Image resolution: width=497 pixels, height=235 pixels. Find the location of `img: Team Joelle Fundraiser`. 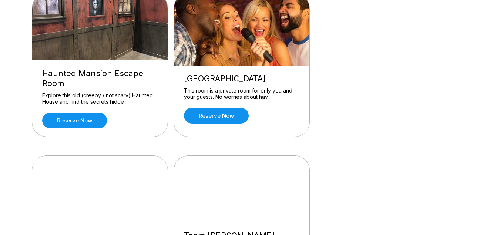

img: Team Joelle Fundraiser is located at coordinates (242, 189).